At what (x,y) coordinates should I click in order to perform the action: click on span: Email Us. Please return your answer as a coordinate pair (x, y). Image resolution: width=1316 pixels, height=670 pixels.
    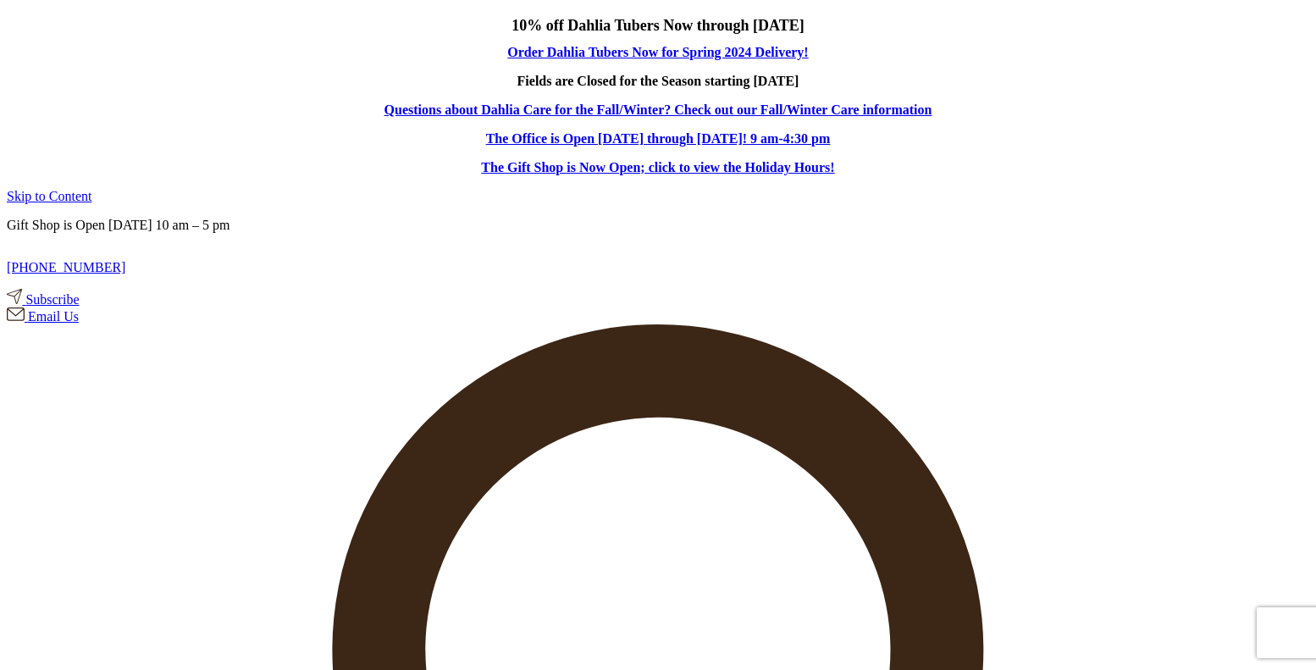
    Looking at the image, I should click on (53, 316).